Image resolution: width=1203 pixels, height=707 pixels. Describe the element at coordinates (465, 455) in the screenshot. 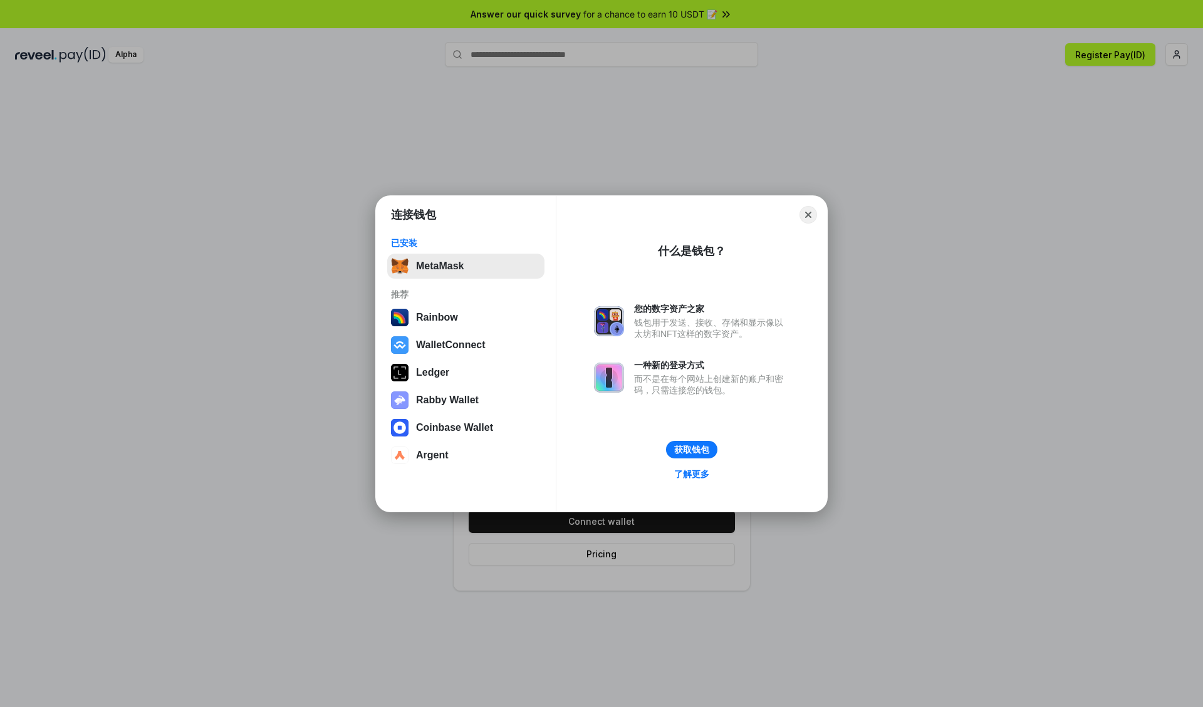

I see `button: Argent` at that location.